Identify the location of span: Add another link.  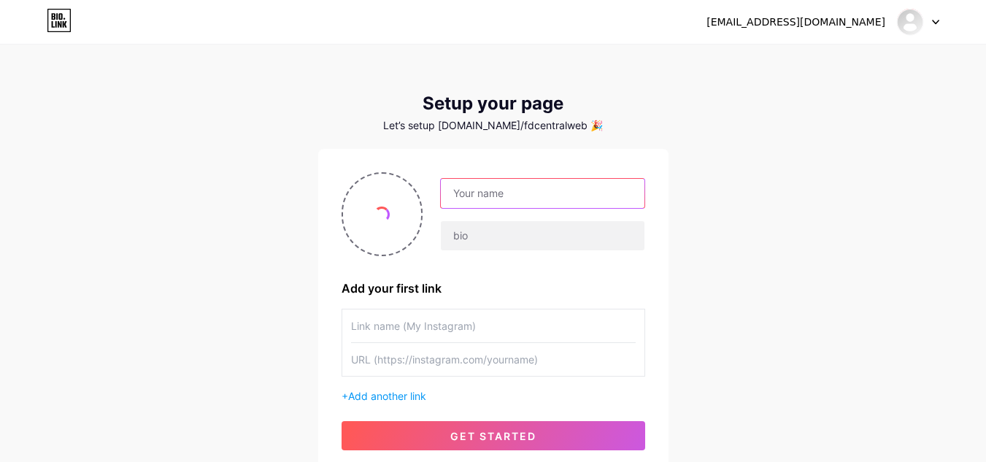
(387, 395).